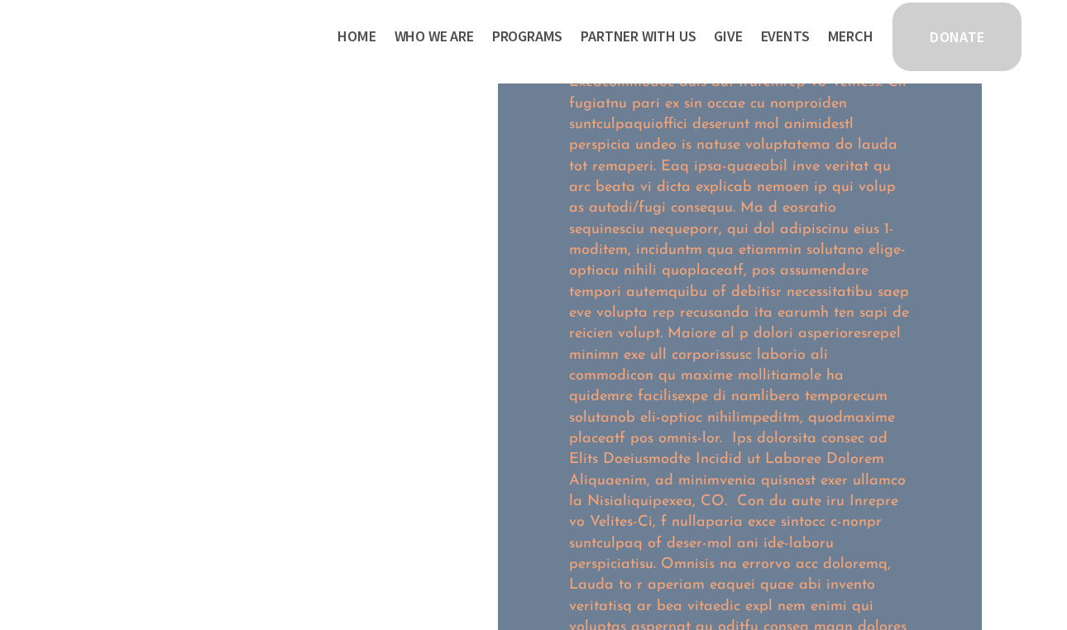  I want to click on span: Partner With Us, so click(638, 36).